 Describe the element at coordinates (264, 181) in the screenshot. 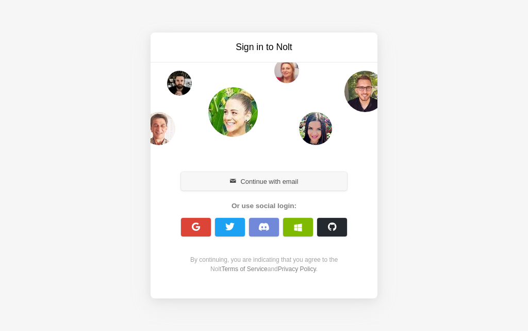

I see `button: Continue with email` at that location.